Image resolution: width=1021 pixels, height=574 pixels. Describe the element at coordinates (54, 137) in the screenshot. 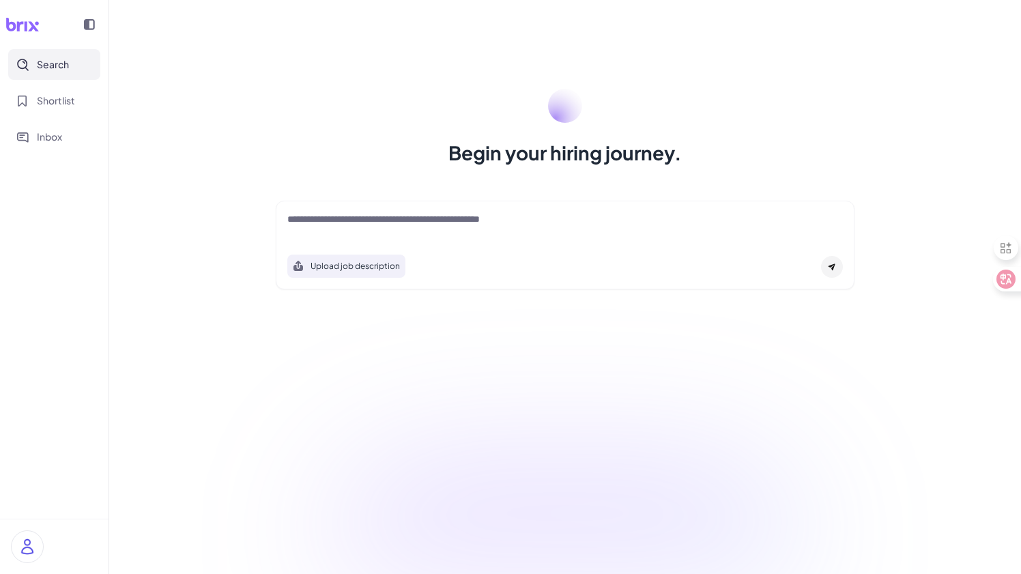

I see `button: Inbox` at that location.